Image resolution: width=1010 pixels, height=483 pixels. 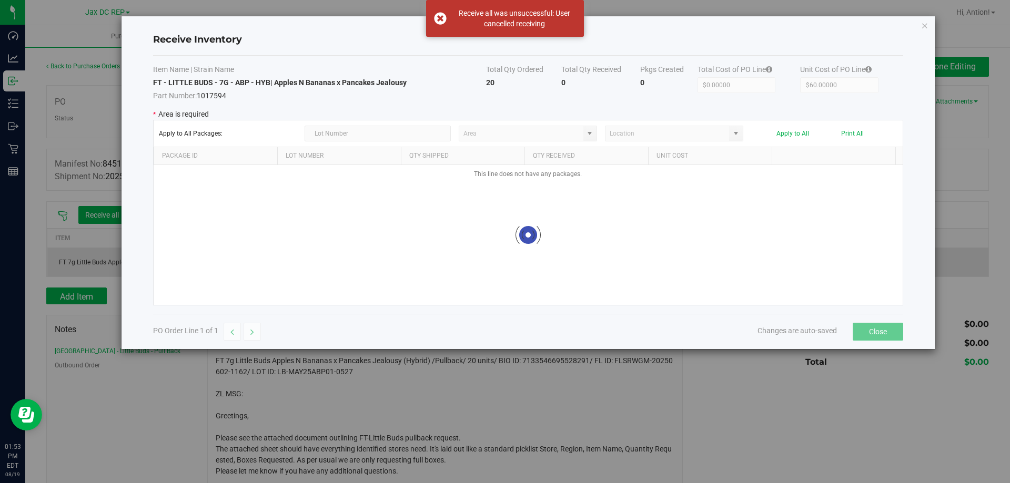 I want to click on th: Qty Received, so click(x=586, y=156).